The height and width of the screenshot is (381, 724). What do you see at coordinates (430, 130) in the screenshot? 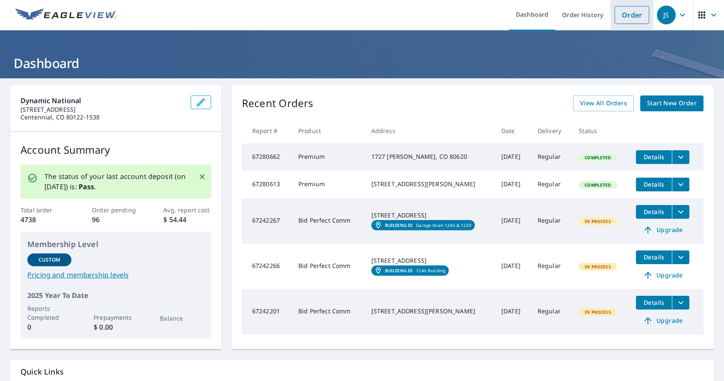
I see `th: Address` at bounding box center [430, 130].